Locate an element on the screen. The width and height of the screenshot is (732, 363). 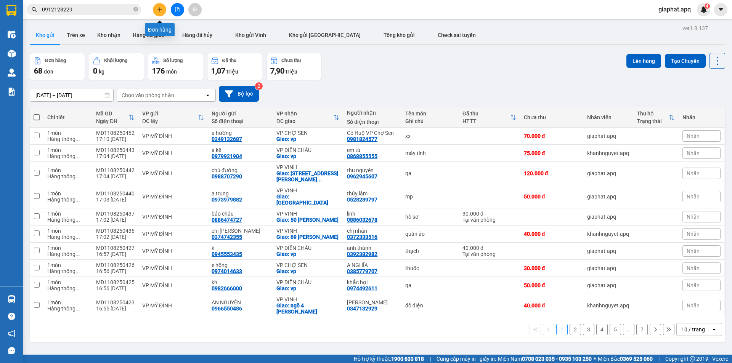
div: thủy lâm is located at coordinates (372, 194).